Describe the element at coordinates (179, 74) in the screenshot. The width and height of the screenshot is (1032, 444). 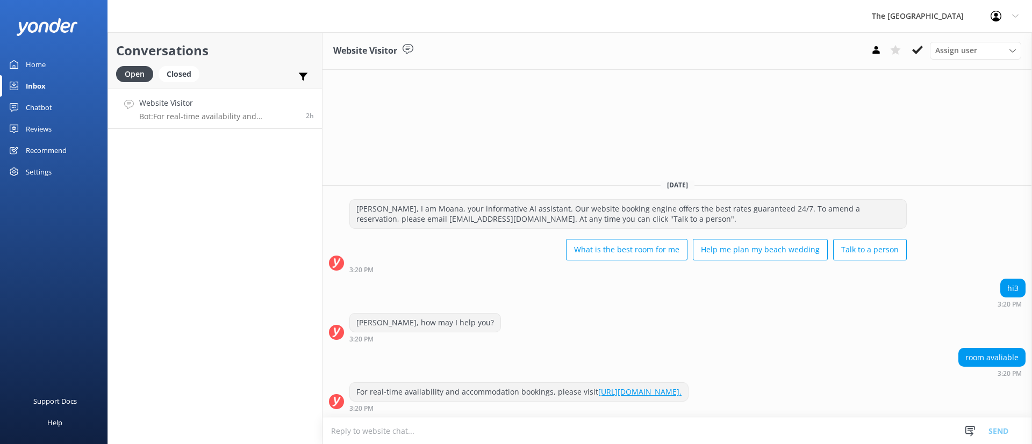
I see `div: Closed` at that location.